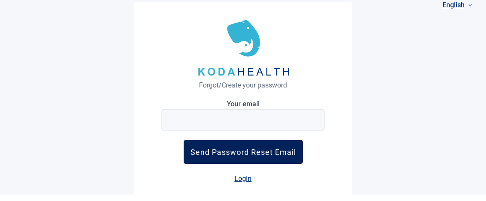 The height and width of the screenshot is (201, 486). What do you see at coordinates (470, 5) in the screenshot?
I see `span: down` at bounding box center [470, 5].